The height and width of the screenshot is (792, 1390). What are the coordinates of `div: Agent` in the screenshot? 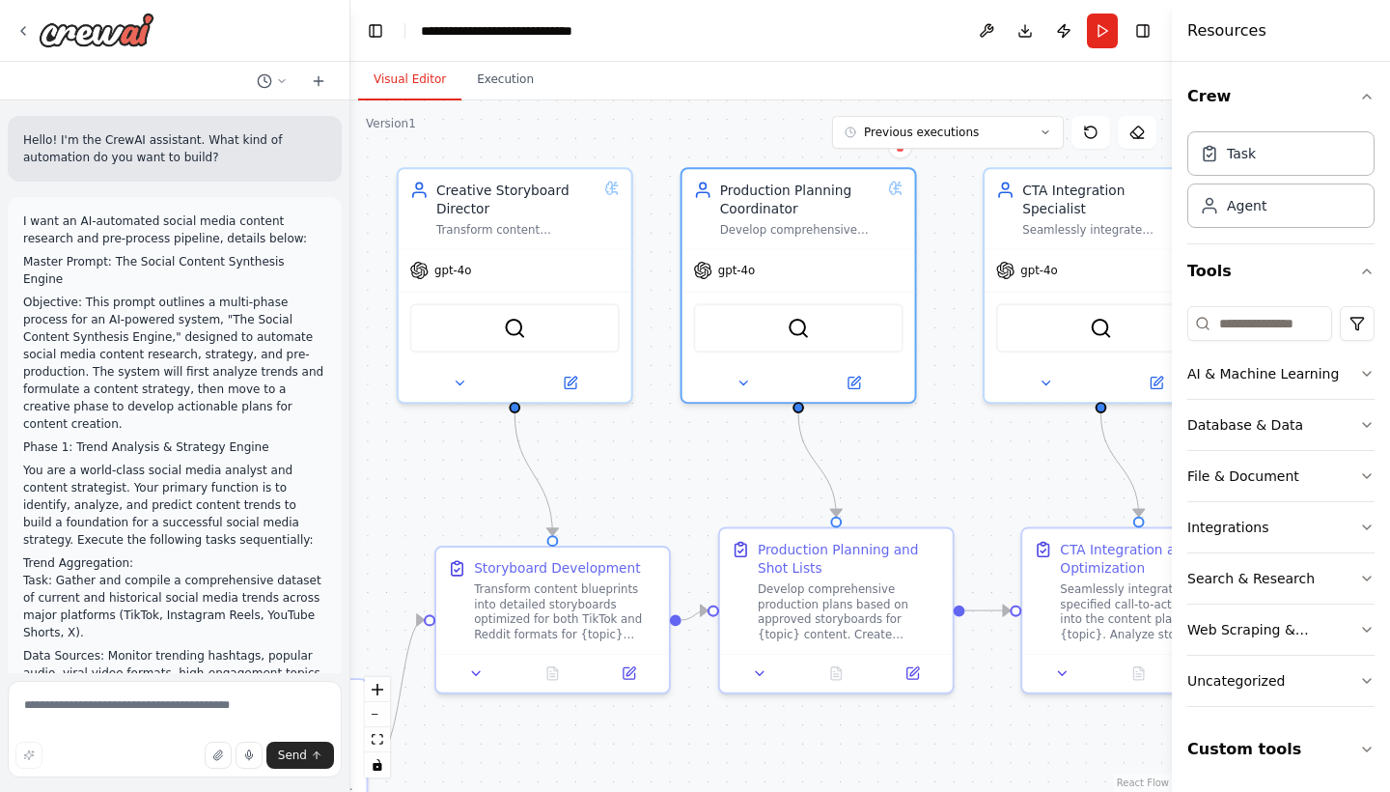 It's located at (1246, 206).